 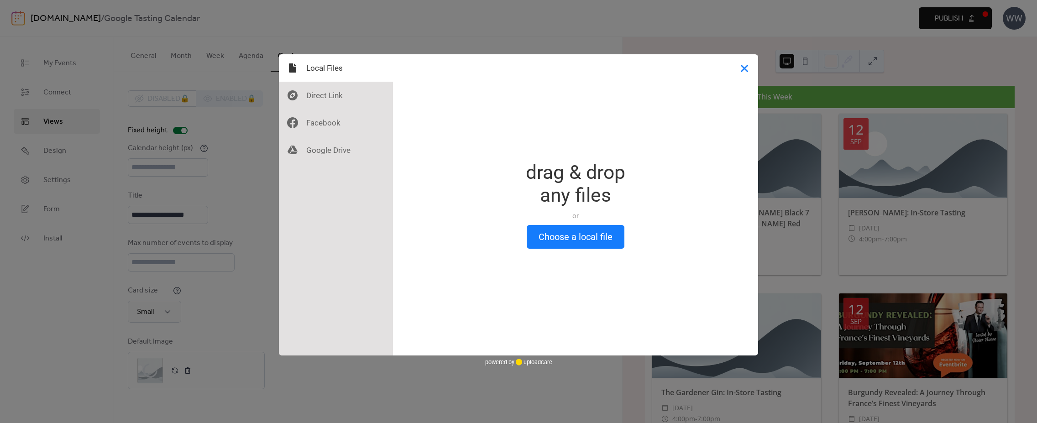 I want to click on div: powered by, so click(x=519, y=362).